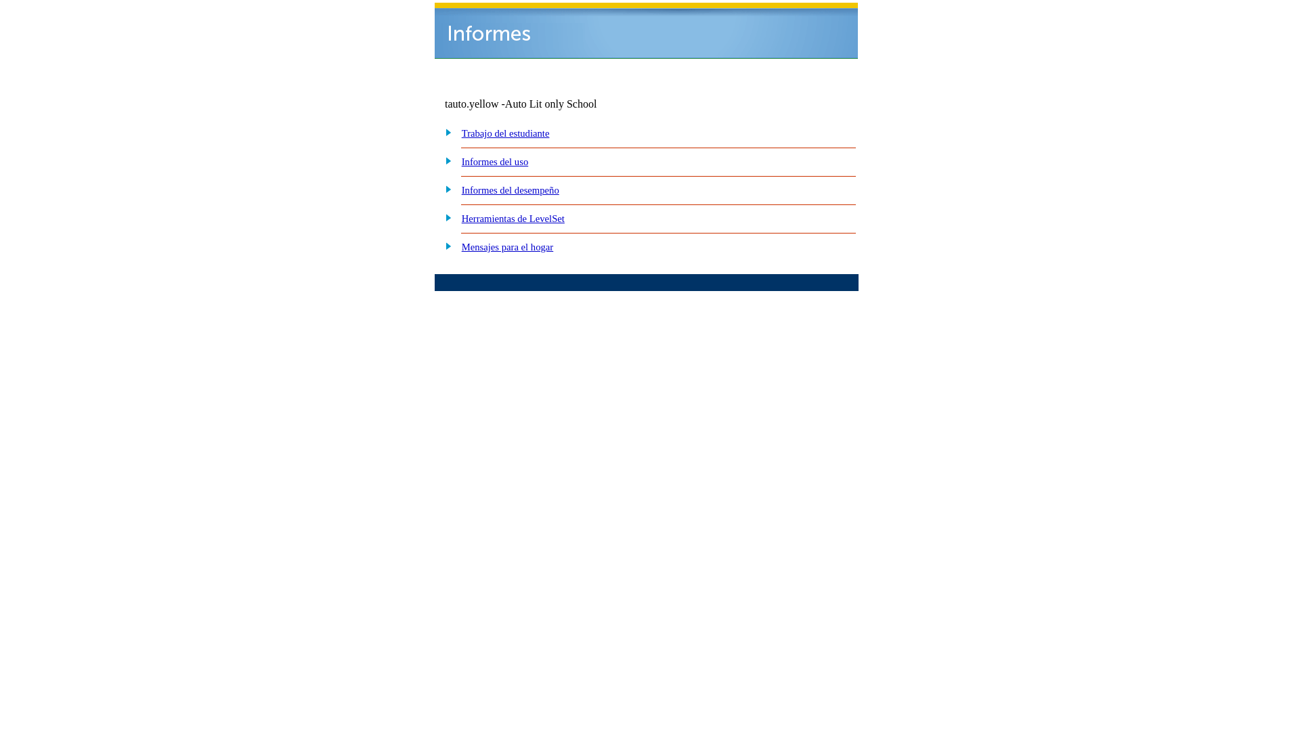 The height and width of the screenshot is (731, 1300). Describe the element at coordinates (510, 190) in the screenshot. I see `a: Informes del desempeño` at that location.